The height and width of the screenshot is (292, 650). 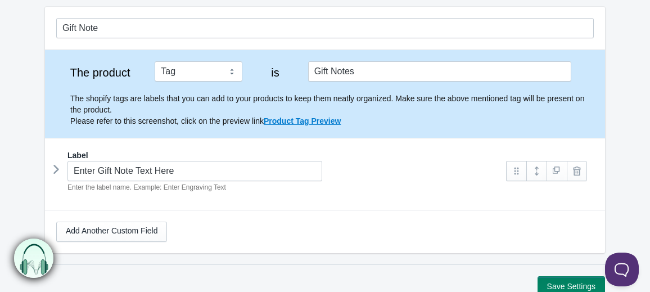 What do you see at coordinates (100, 73) in the screenshot?
I see `label: The product` at bounding box center [100, 73].